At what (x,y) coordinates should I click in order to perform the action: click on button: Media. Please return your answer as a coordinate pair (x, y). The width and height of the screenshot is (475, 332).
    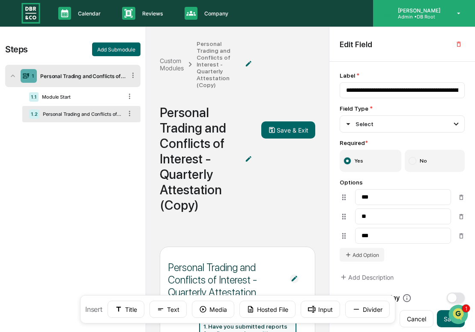
    Looking at the image, I should click on (213, 309).